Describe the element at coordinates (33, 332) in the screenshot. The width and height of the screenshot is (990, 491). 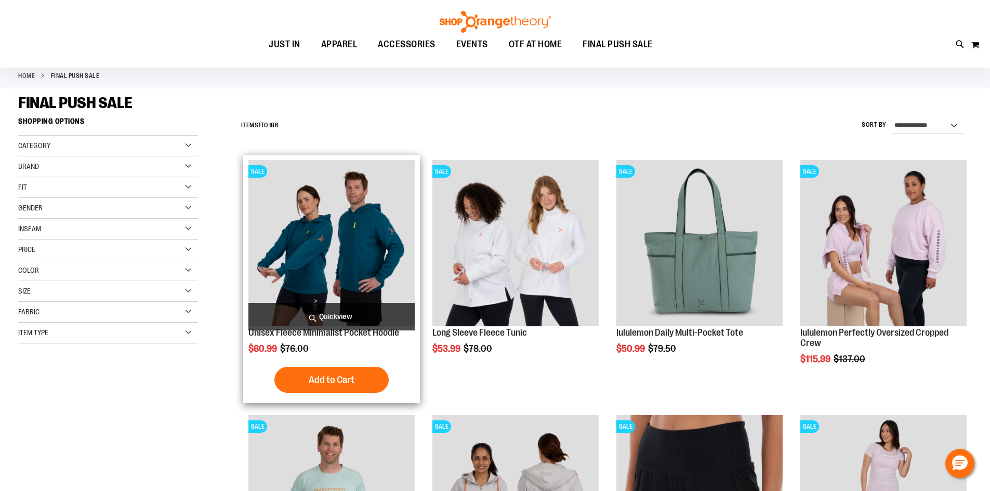
I see `span: Item Type` at that location.